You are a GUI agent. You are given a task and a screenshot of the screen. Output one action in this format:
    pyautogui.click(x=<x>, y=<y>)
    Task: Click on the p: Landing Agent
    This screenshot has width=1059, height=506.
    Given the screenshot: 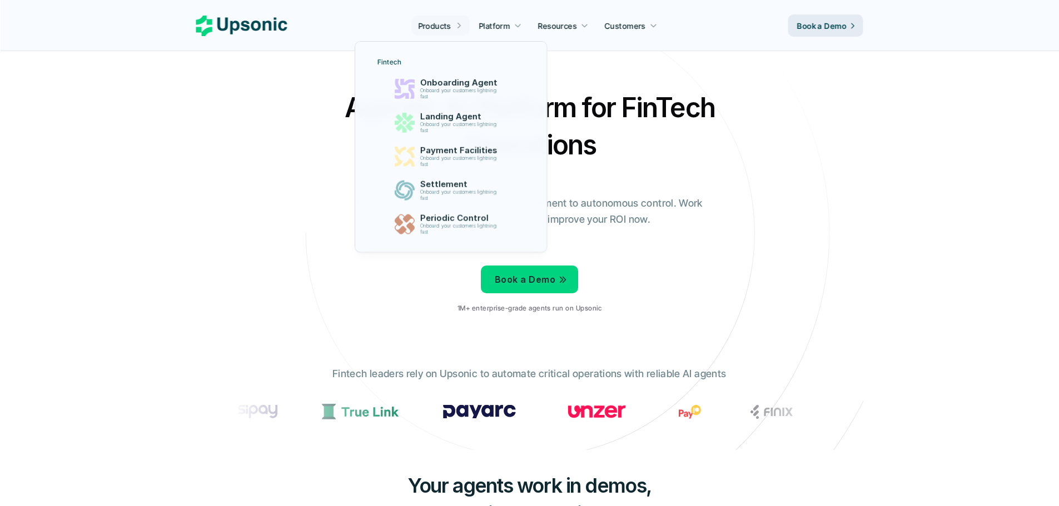 What is the action you would take?
    pyautogui.click(x=461, y=117)
    